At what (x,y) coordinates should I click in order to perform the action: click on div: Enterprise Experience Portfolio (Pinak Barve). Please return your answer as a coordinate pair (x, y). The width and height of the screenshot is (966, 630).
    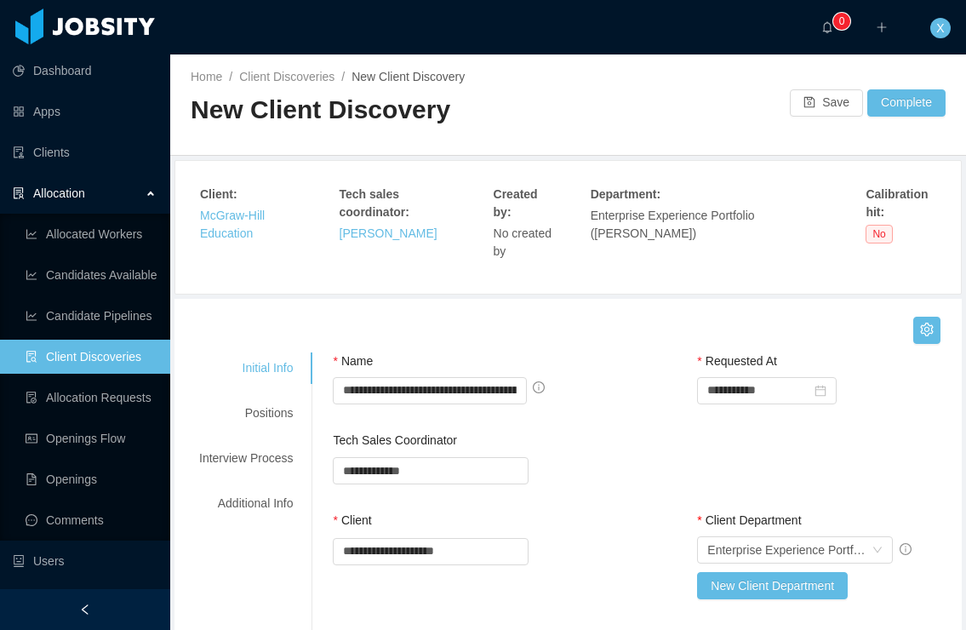
    Looking at the image, I should click on (789, 550).